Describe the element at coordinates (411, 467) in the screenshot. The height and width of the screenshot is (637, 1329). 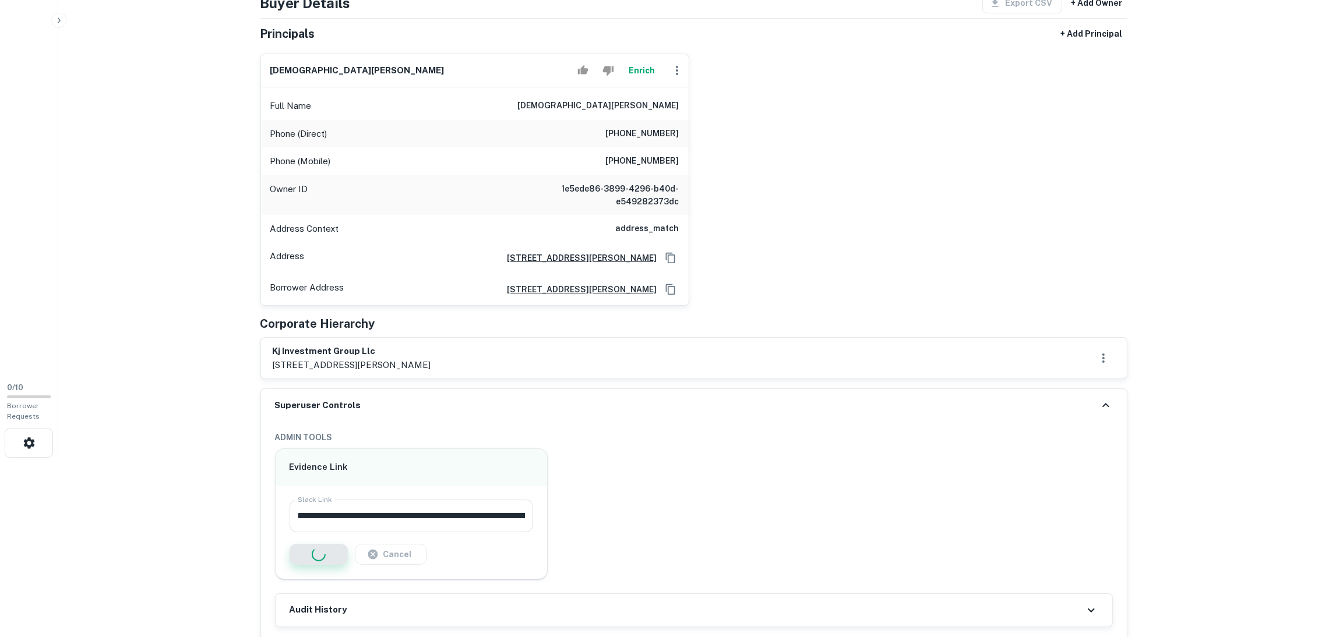
I see `h6: Evidence Link` at that location.